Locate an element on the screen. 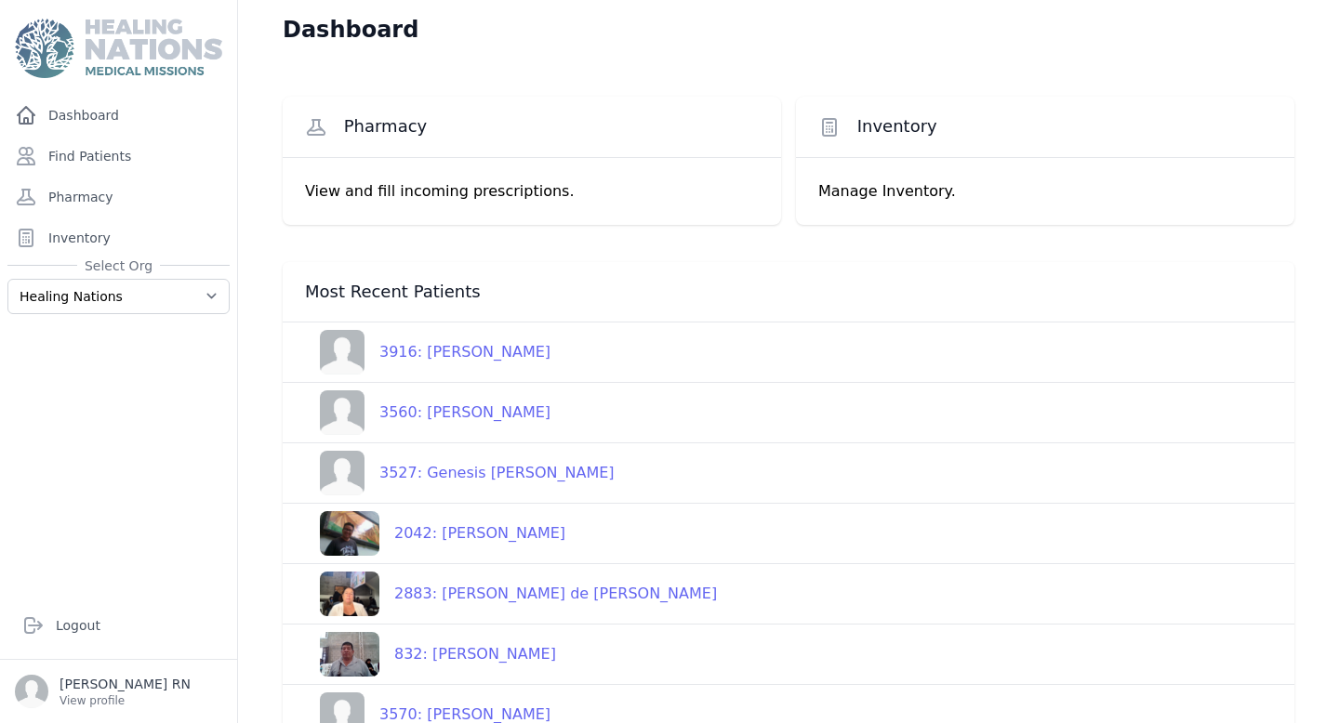  img: Medical Missions EMR is located at coordinates (118, 48).